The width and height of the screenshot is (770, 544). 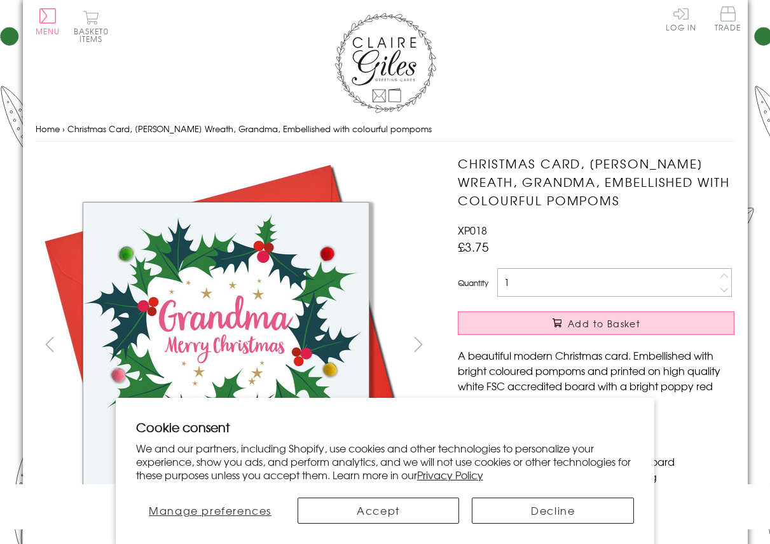 What do you see at coordinates (48, 22) in the screenshot?
I see `button: Menu` at bounding box center [48, 22].